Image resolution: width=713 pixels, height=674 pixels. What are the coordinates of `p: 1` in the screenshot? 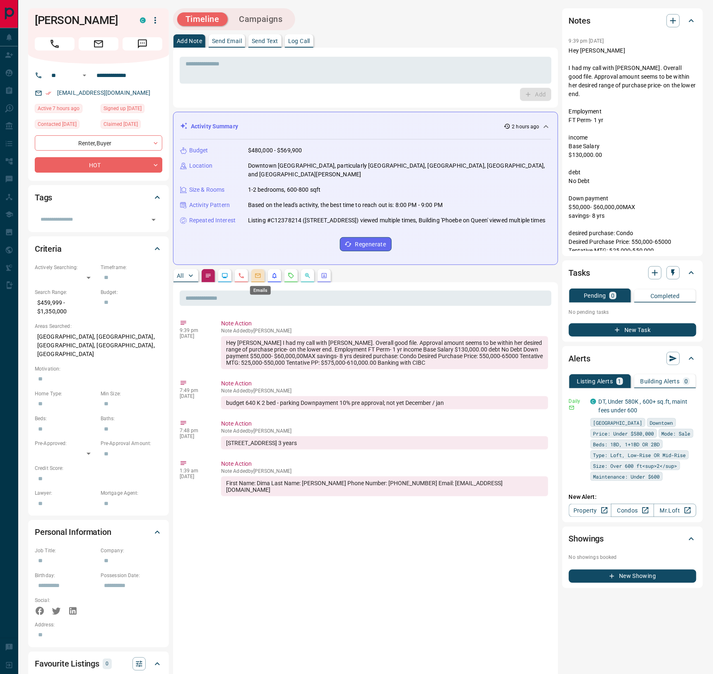 It's located at (619, 381).